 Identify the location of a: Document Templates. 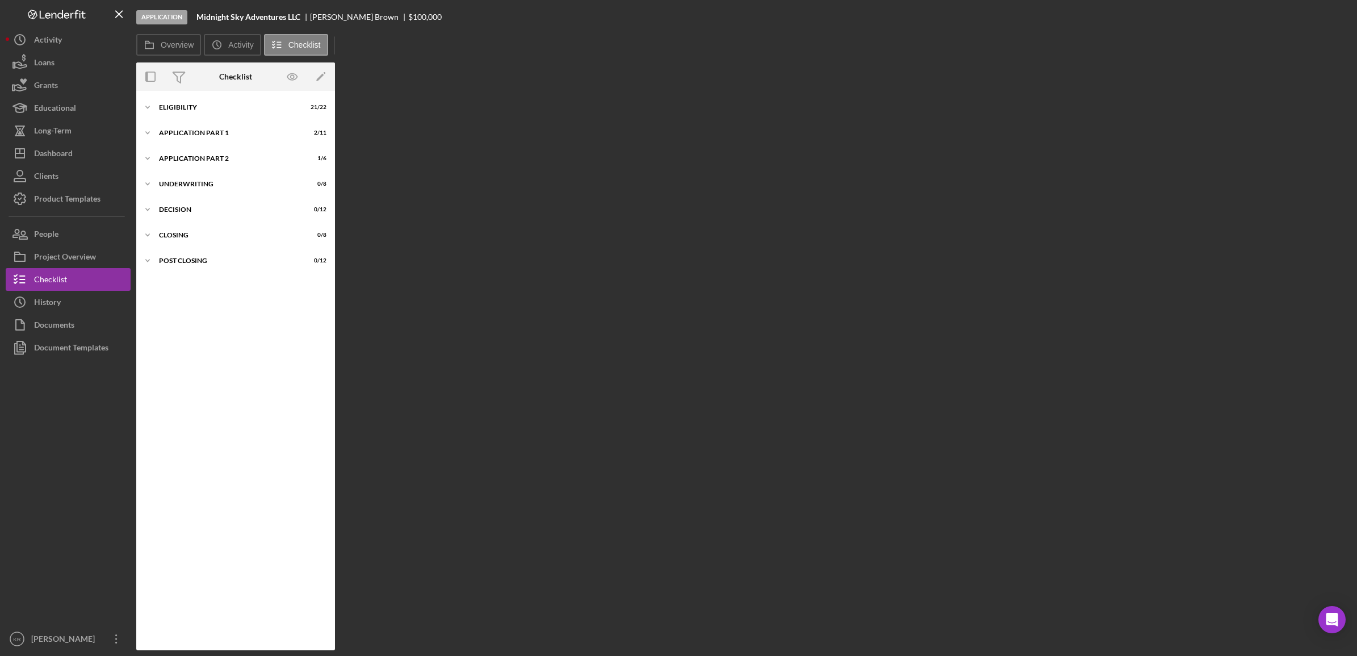
(68, 347).